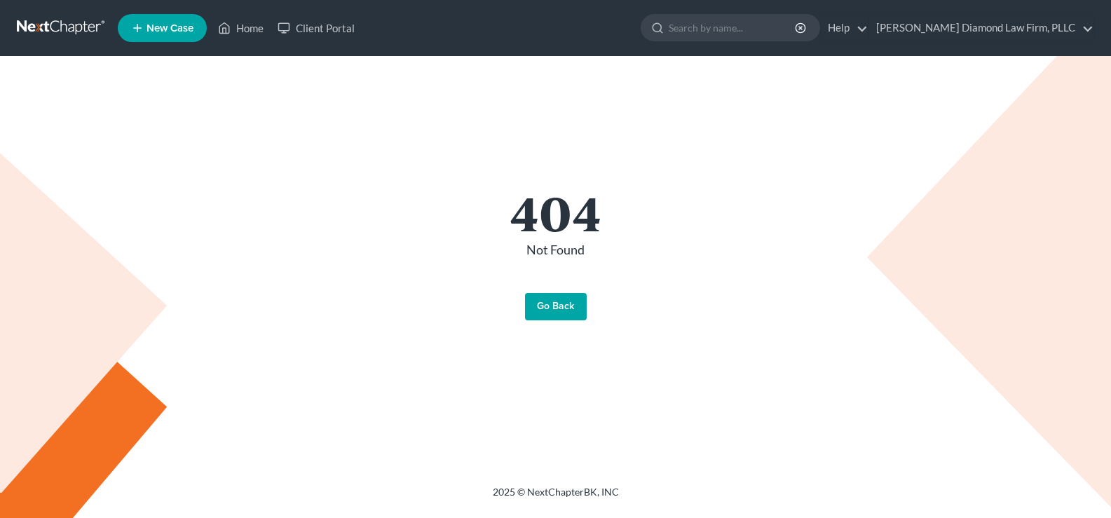  Describe the element at coordinates (316, 28) in the screenshot. I see `a: Client Portal` at that location.